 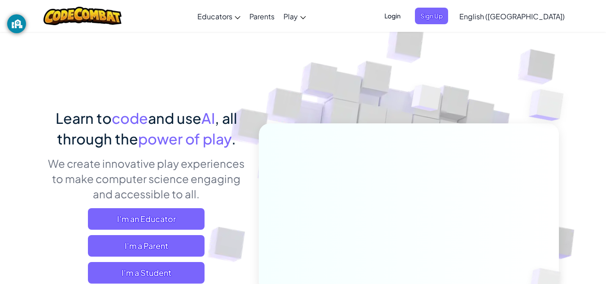 What do you see at coordinates (432, 16) in the screenshot?
I see `span: Sign Up` at bounding box center [432, 16].